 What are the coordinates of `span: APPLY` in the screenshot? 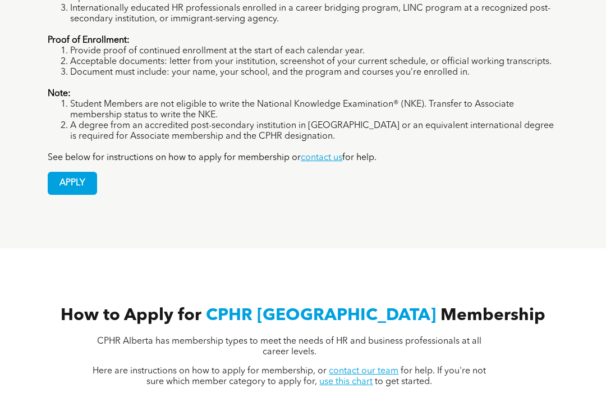 It's located at (72, 183).